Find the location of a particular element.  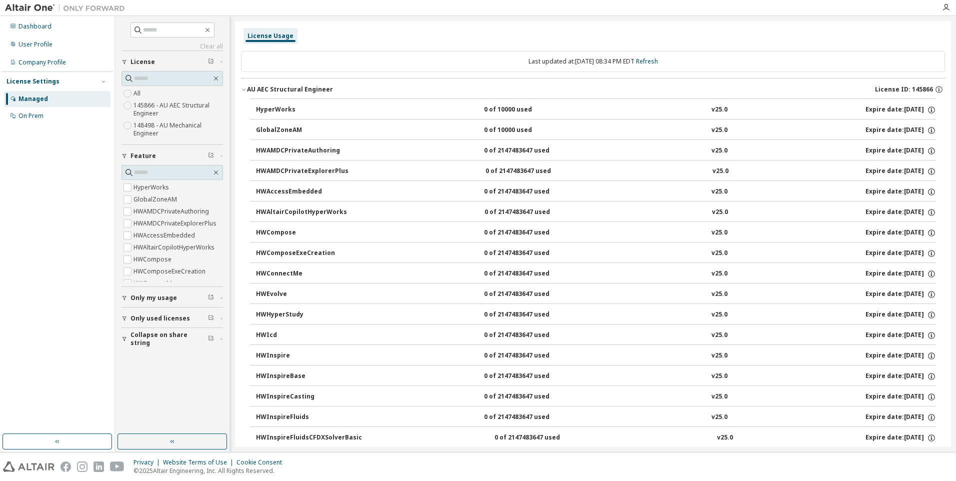

label: HWComposeExeCreation is located at coordinates (170, 271).